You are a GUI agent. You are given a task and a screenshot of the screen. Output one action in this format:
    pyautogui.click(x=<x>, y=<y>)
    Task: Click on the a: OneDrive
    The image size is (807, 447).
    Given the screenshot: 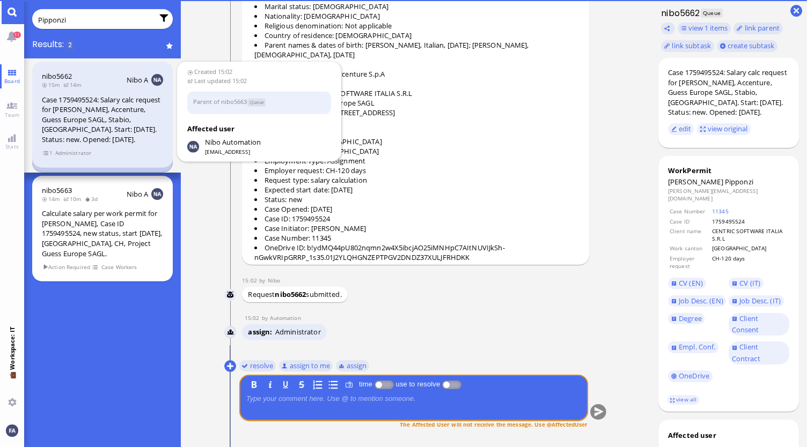 What is the action you would take?
    pyautogui.click(x=690, y=377)
    